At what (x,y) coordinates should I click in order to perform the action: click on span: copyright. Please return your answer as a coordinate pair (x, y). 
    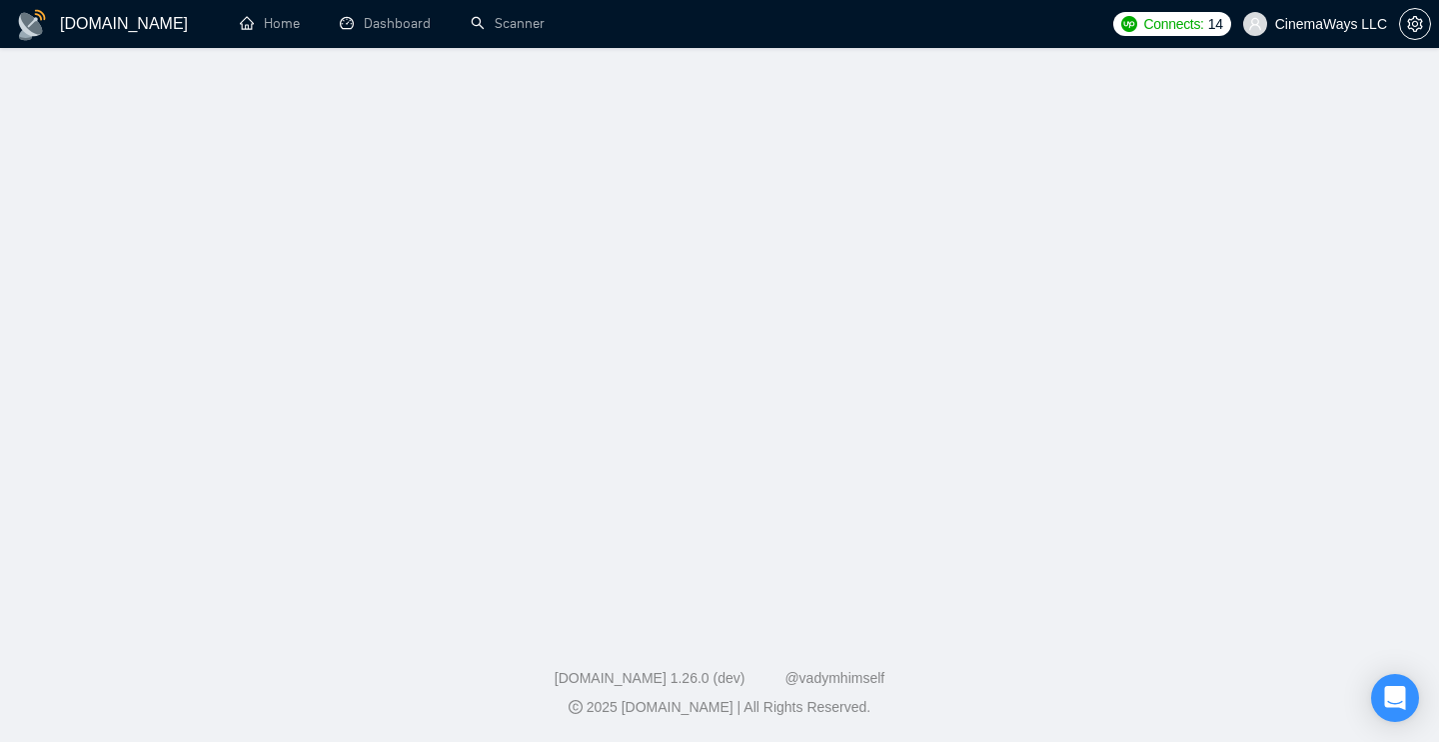
    Looking at the image, I should click on (576, 707).